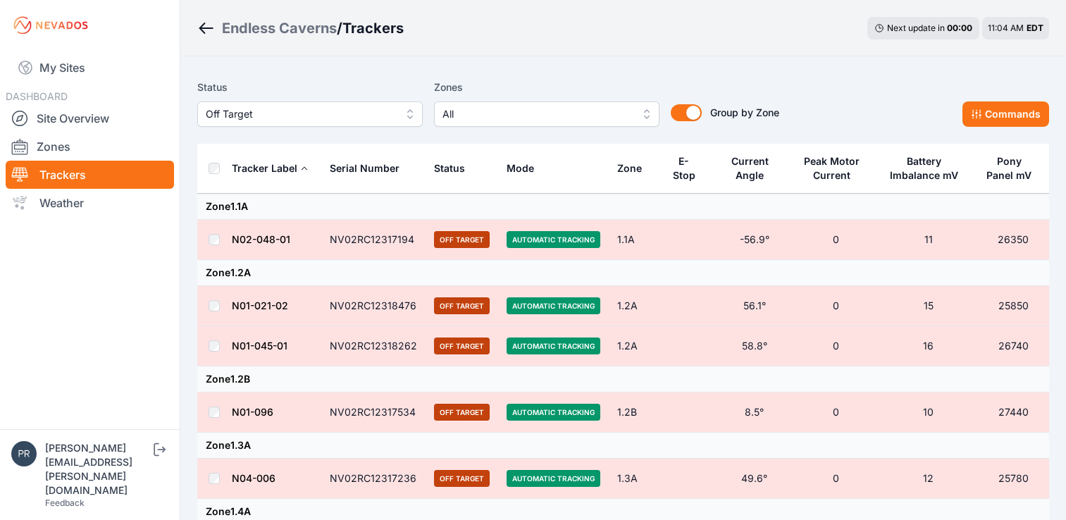 This screenshot has width=1066, height=520. What do you see at coordinates (1006, 27) in the screenshot?
I see `span: 11:04 AM` at bounding box center [1006, 27].